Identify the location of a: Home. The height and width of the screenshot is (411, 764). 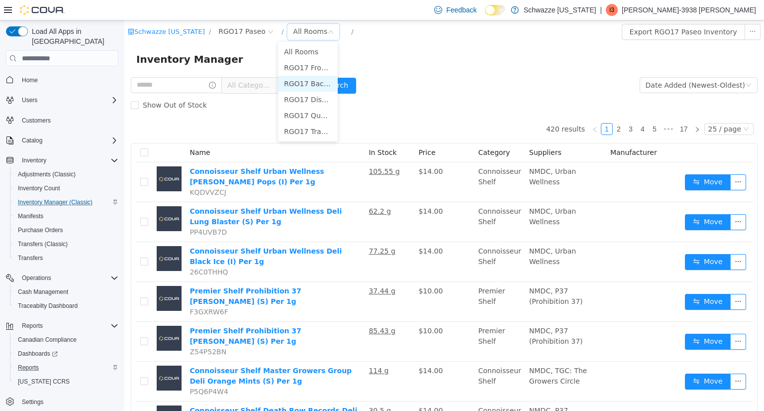
(30, 80).